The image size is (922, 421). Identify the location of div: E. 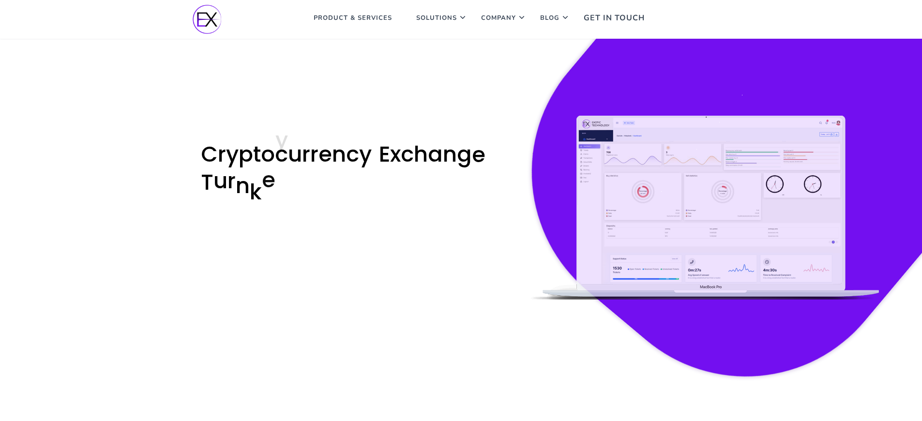
(383, 154).